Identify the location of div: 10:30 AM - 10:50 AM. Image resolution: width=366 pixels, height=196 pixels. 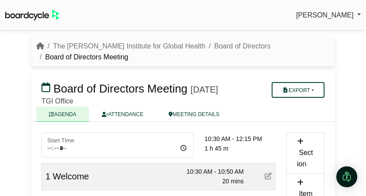
(213, 172).